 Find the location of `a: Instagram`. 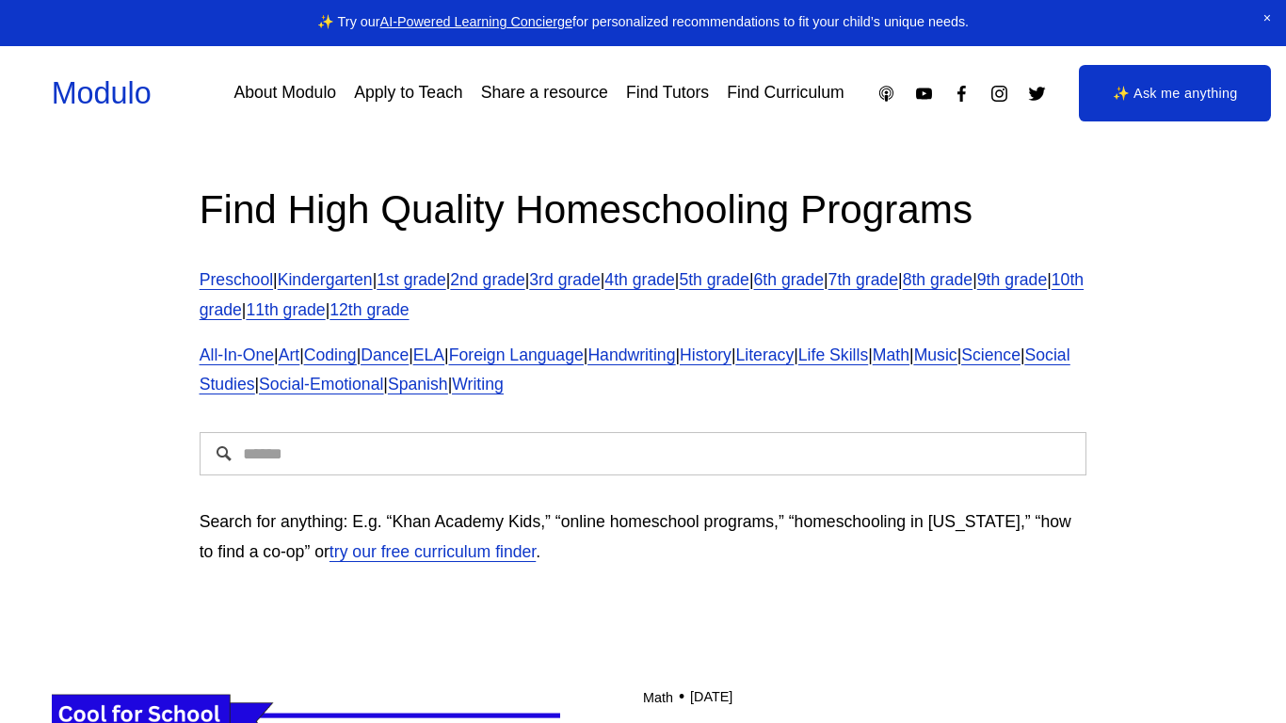

a: Instagram is located at coordinates (999, 93).